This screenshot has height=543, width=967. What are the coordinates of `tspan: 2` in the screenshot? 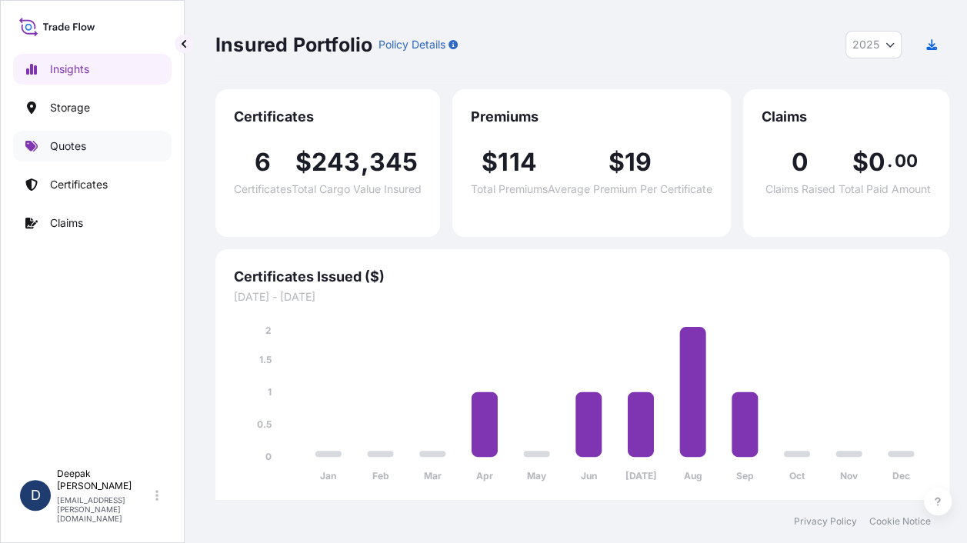 It's located at (268, 330).